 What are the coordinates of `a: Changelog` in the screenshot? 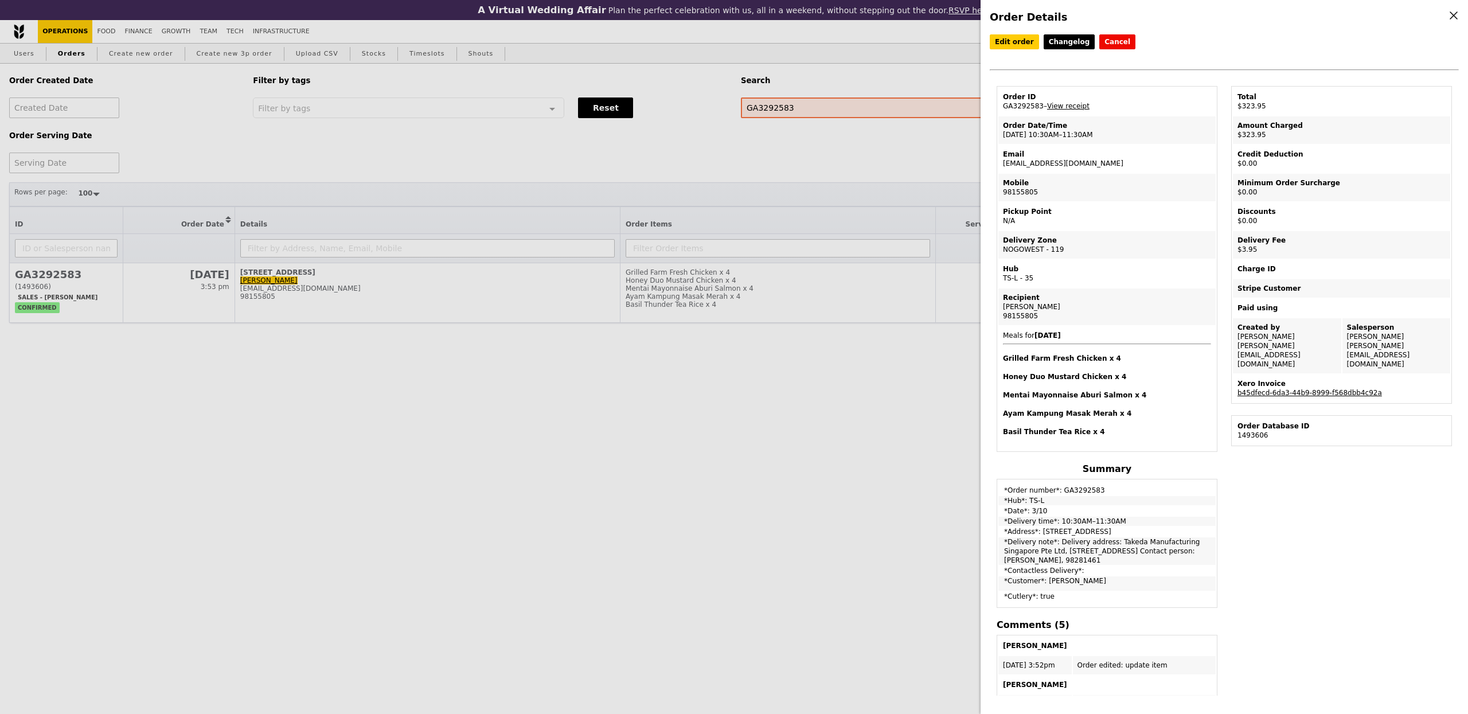 It's located at (1070, 42).